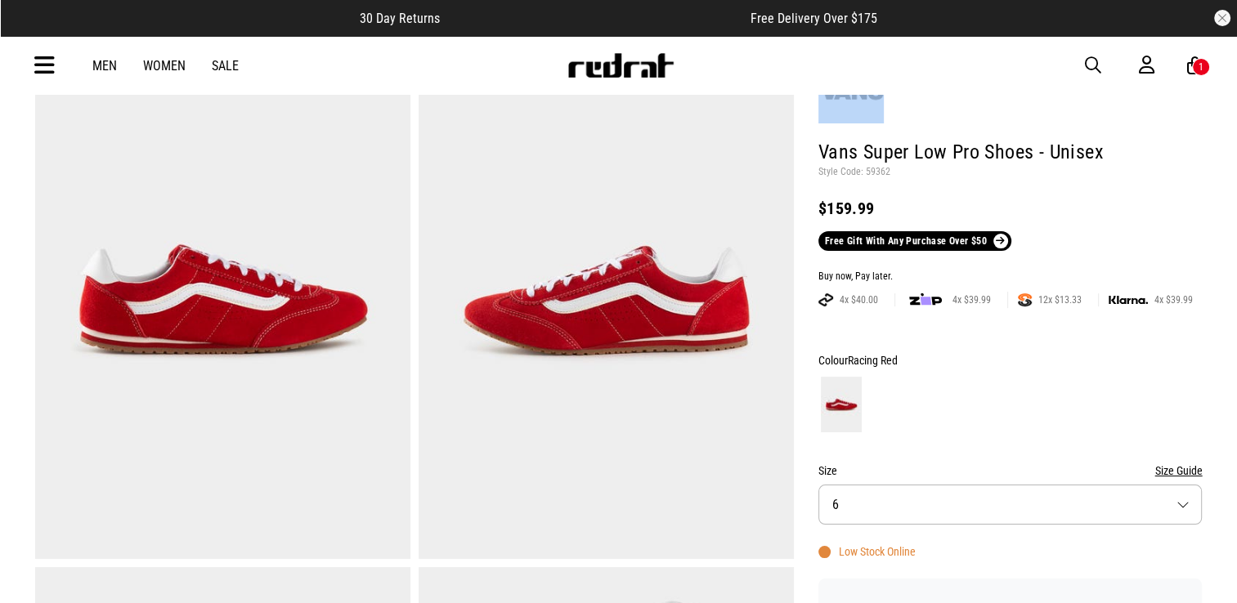 Image resolution: width=1237 pixels, height=603 pixels. What do you see at coordinates (1178, 471) in the screenshot?
I see `button: Size Guide` at bounding box center [1178, 471].